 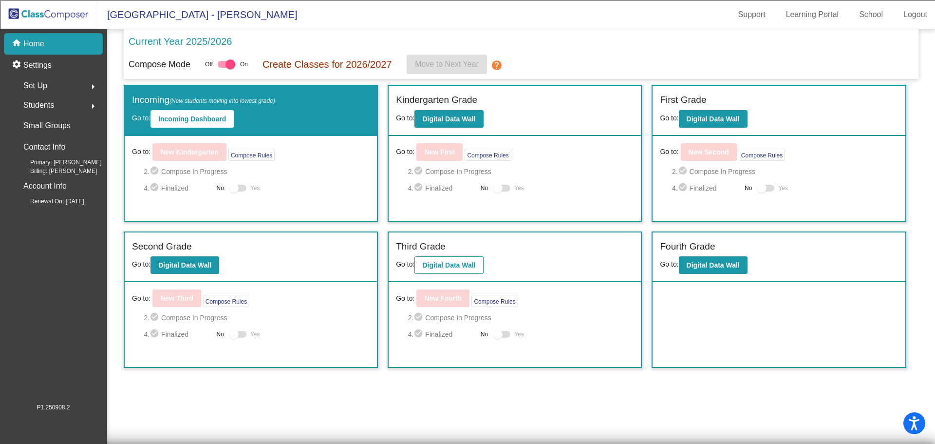 I want to click on div: Options, so click(x=468, y=62).